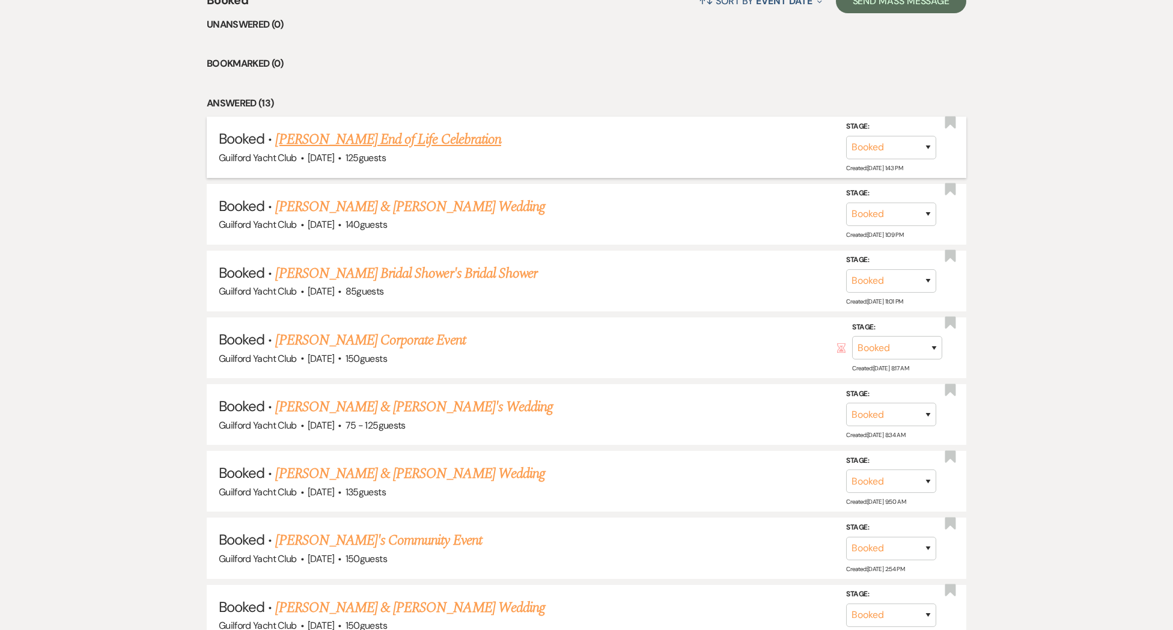  I want to click on span: 125 guests, so click(365, 157).